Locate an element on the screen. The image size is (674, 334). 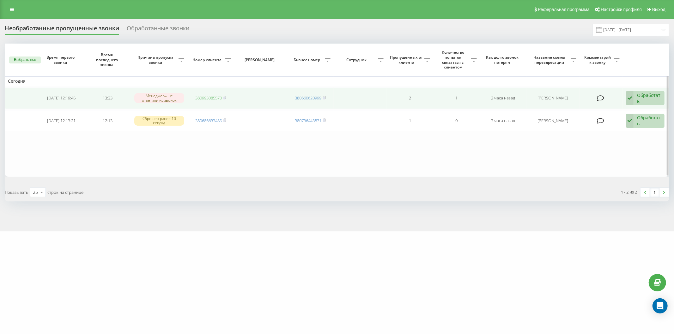
span: строк на странице is located at coordinates (65, 192).